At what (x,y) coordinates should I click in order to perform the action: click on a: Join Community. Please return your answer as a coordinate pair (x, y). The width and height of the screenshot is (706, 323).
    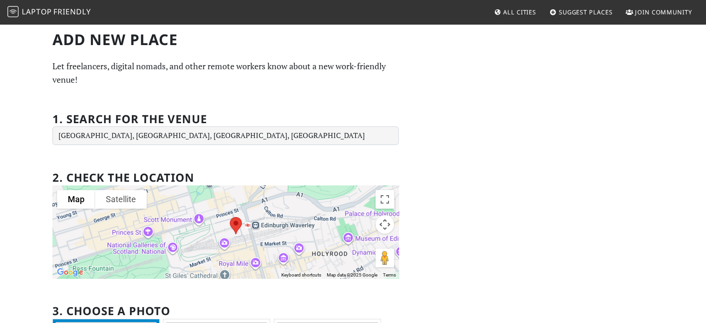
    Looking at the image, I should click on (659, 12).